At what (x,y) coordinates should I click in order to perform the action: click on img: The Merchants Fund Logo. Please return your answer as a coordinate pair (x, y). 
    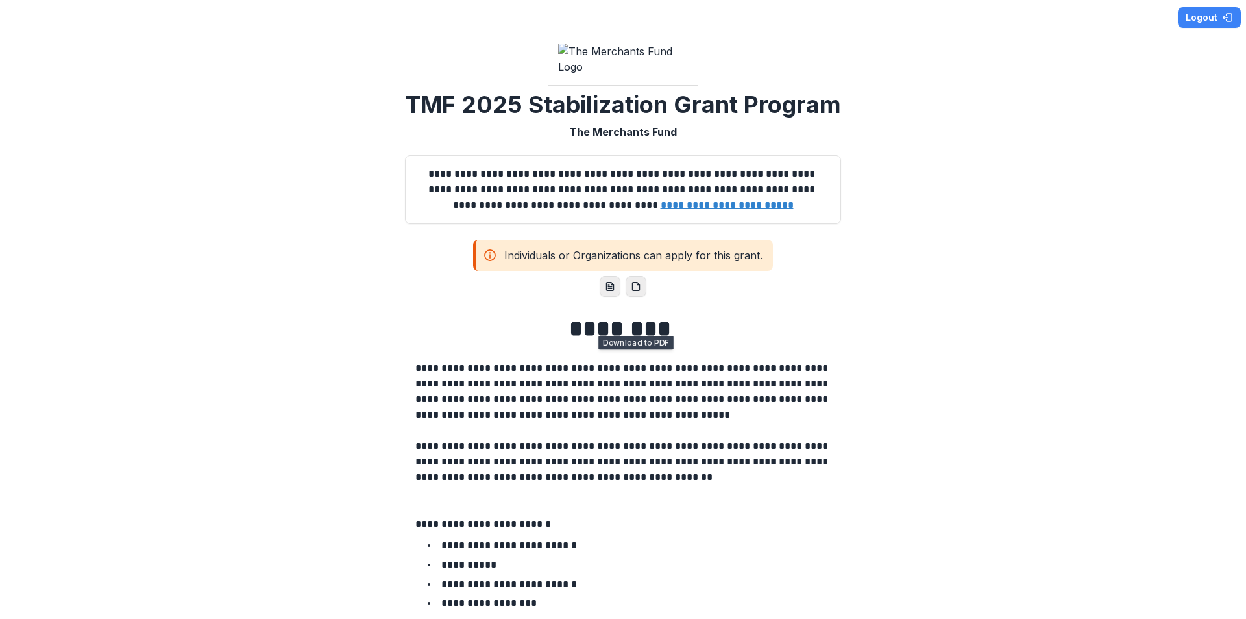
    Looking at the image, I should click on (623, 59).